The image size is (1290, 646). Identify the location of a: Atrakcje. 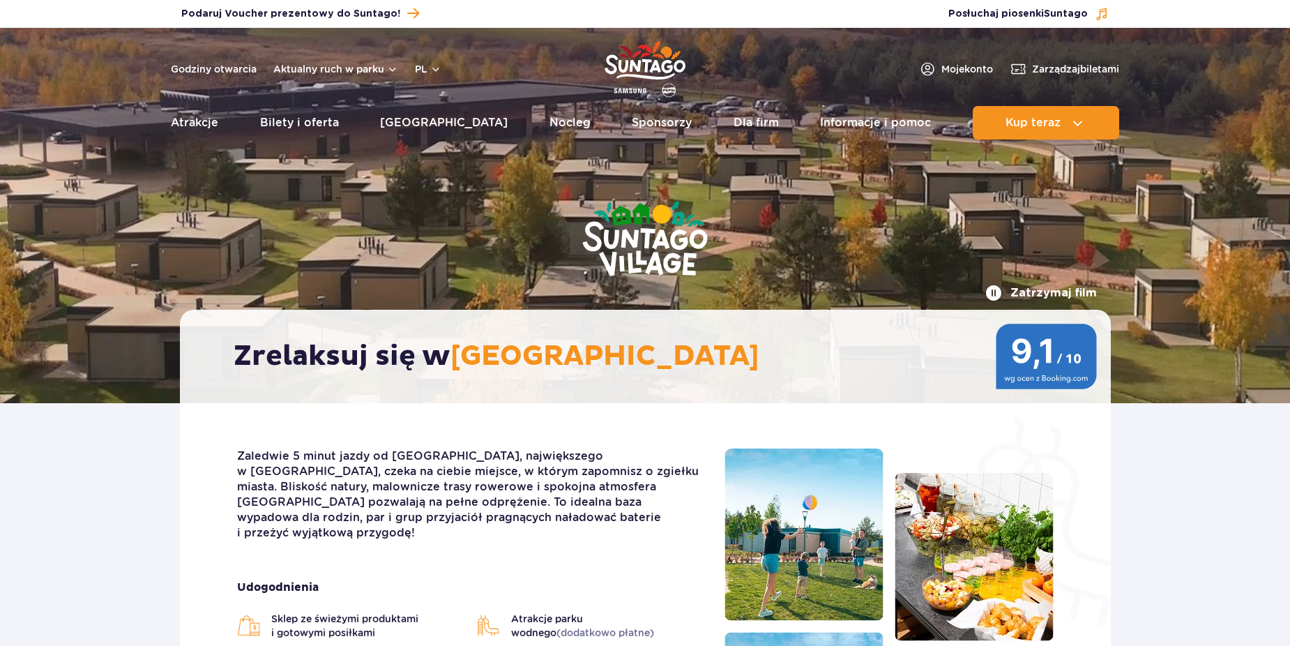
(195, 123).